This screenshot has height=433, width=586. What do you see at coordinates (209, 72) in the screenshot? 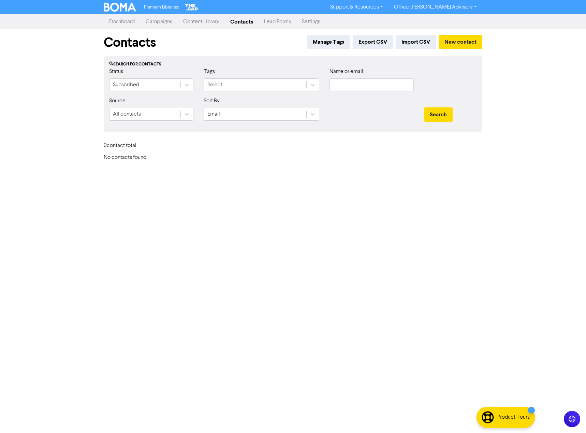
I see `label: Tags` at bounding box center [209, 72].